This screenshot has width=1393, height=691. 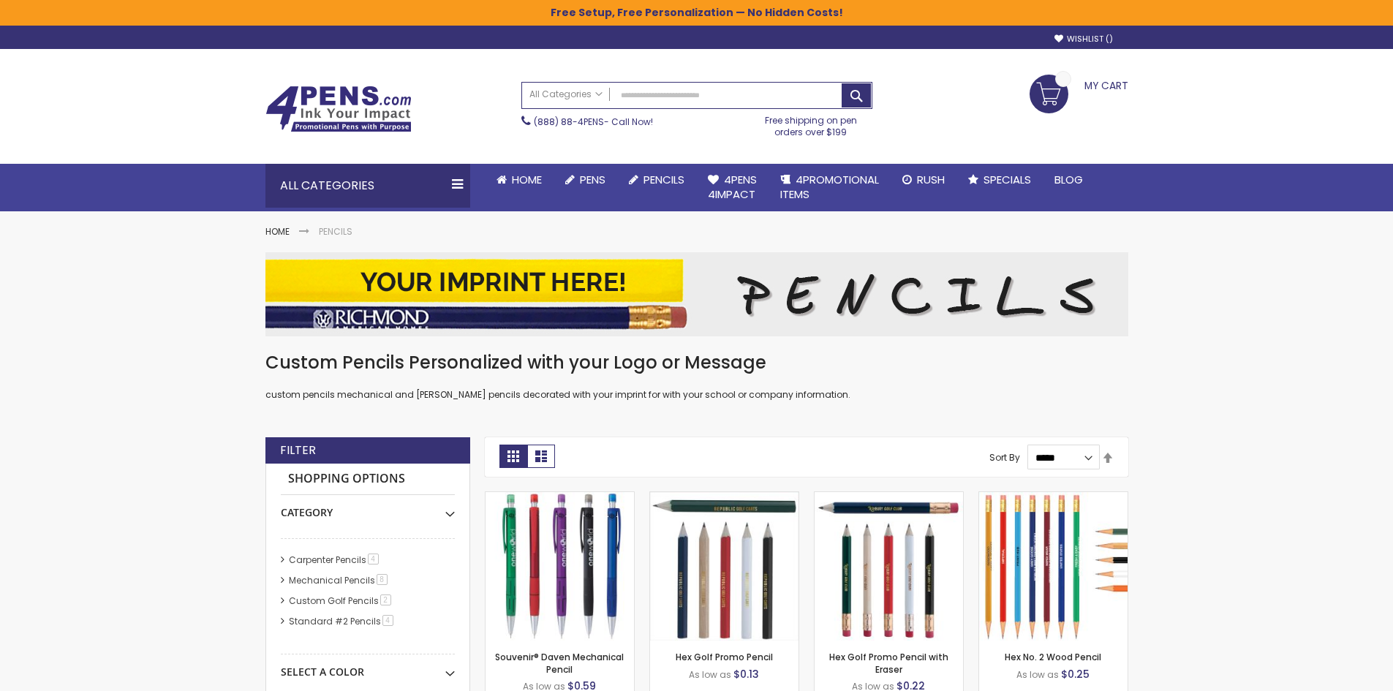 What do you see at coordinates (592, 179) in the screenshot?
I see `span: Pens` at bounding box center [592, 179].